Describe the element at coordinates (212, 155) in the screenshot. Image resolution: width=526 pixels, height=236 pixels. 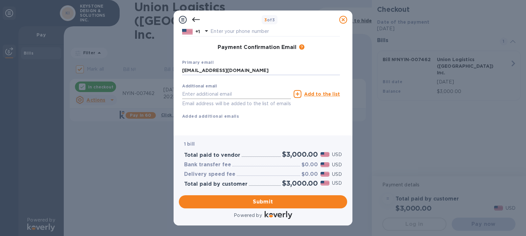
I see `h3: Total paid to vendor` at that location.